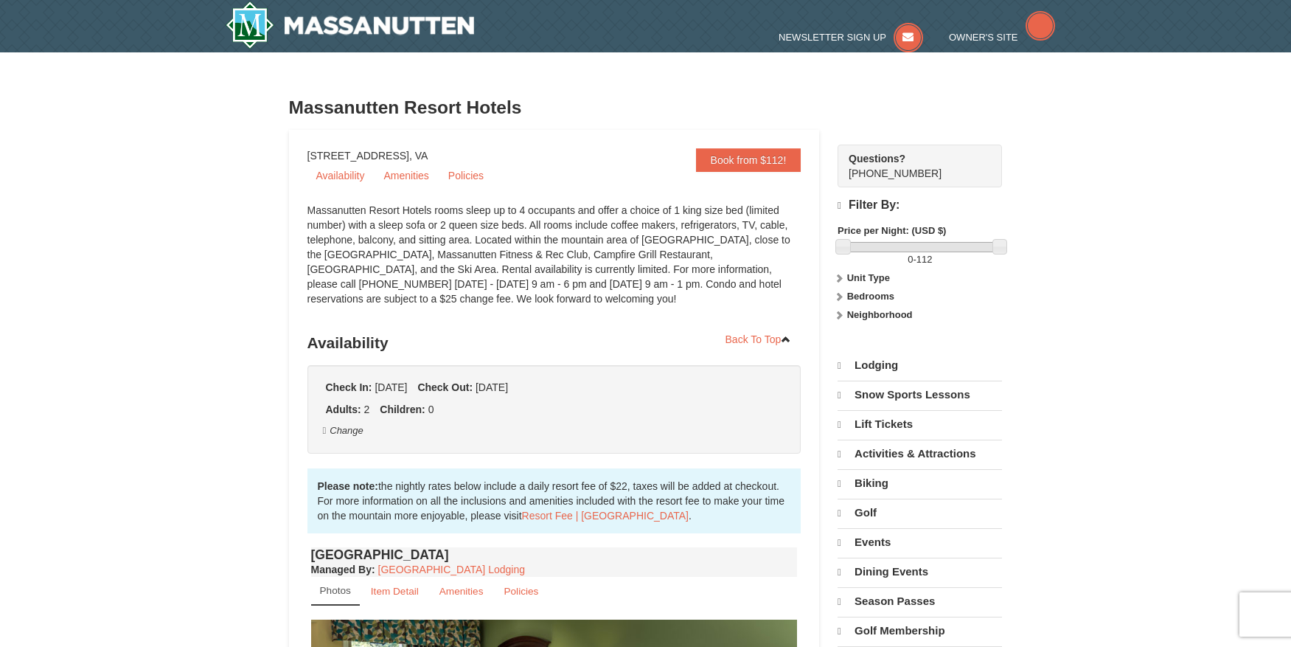 This screenshot has height=647, width=1291. Describe the element at coordinates (462, 591) in the screenshot. I see `small: Amenities` at that location.